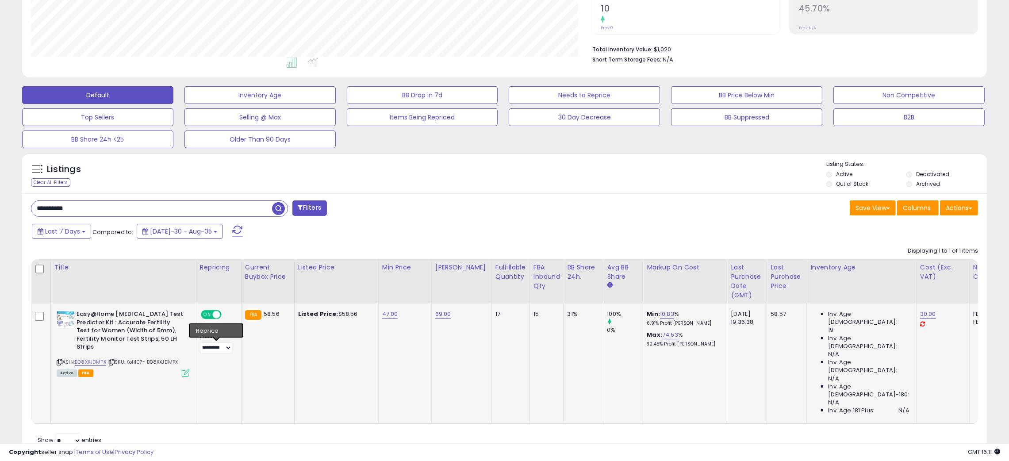  Describe the element at coordinates (917, 208) in the screenshot. I see `span: Columns` at that location.